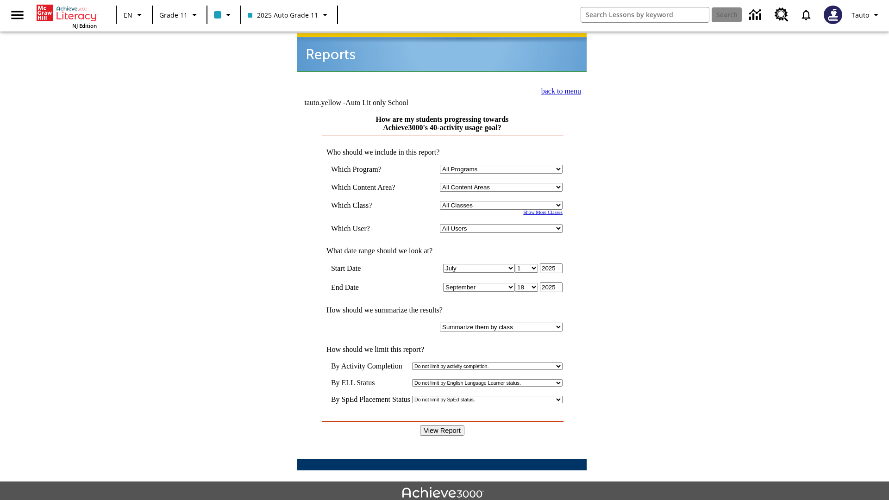 This screenshot has width=889, height=500. Describe the element at coordinates (173, 15) in the screenshot. I see `span: Grade 11` at that location.